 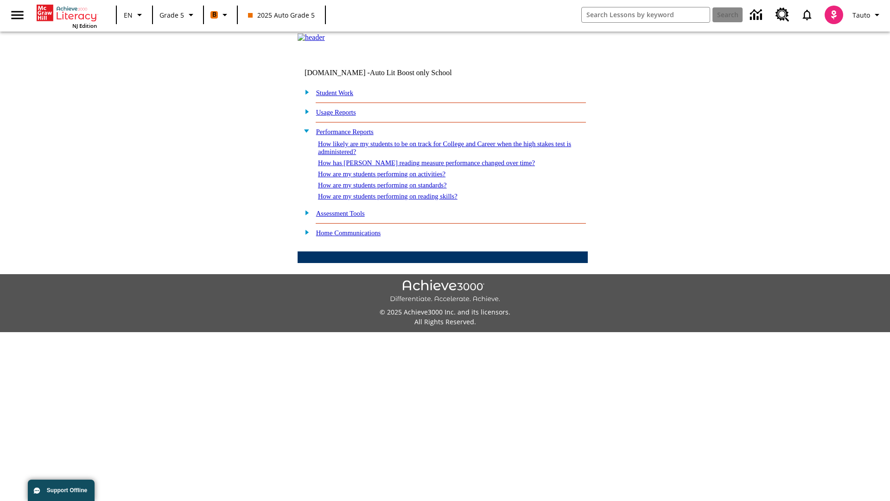 I want to click on img: avatar image, so click(x=834, y=15).